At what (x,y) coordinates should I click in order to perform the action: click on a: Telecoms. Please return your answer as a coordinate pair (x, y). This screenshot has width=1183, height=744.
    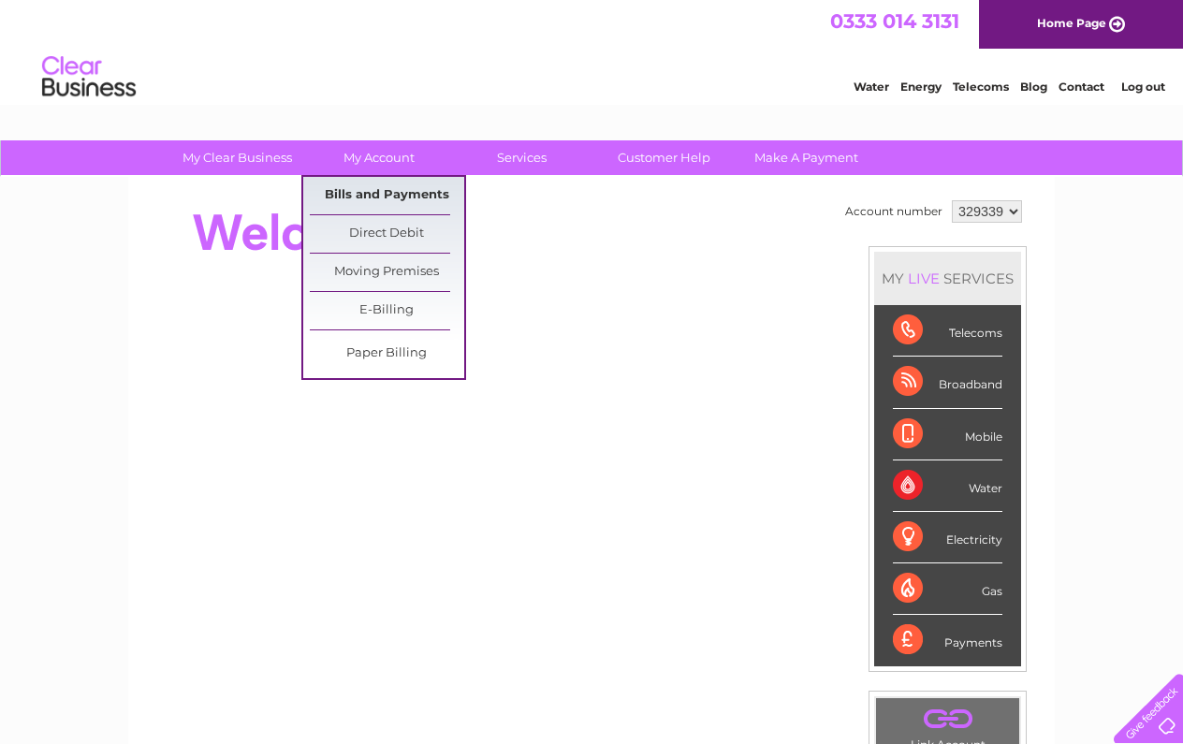
    Looking at the image, I should click on (981, 86).